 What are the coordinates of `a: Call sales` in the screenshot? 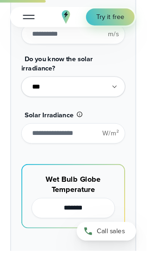 It's located at (116, 253).